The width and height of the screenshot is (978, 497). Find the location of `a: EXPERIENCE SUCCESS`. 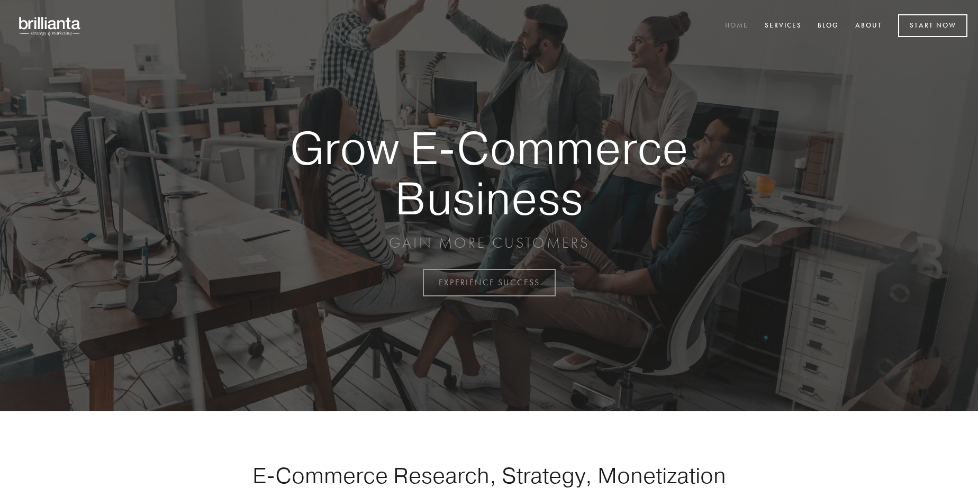

a: EXPERIENCE SUCCESS is located at coordinates (489, 283).